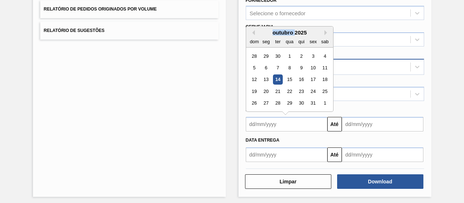 The image size is (464, 203). Describe the element at coordinates (301, 103) in the screenshot. I see `div: Choose quinta-feira, 30 de outubro de 2025` at that location.